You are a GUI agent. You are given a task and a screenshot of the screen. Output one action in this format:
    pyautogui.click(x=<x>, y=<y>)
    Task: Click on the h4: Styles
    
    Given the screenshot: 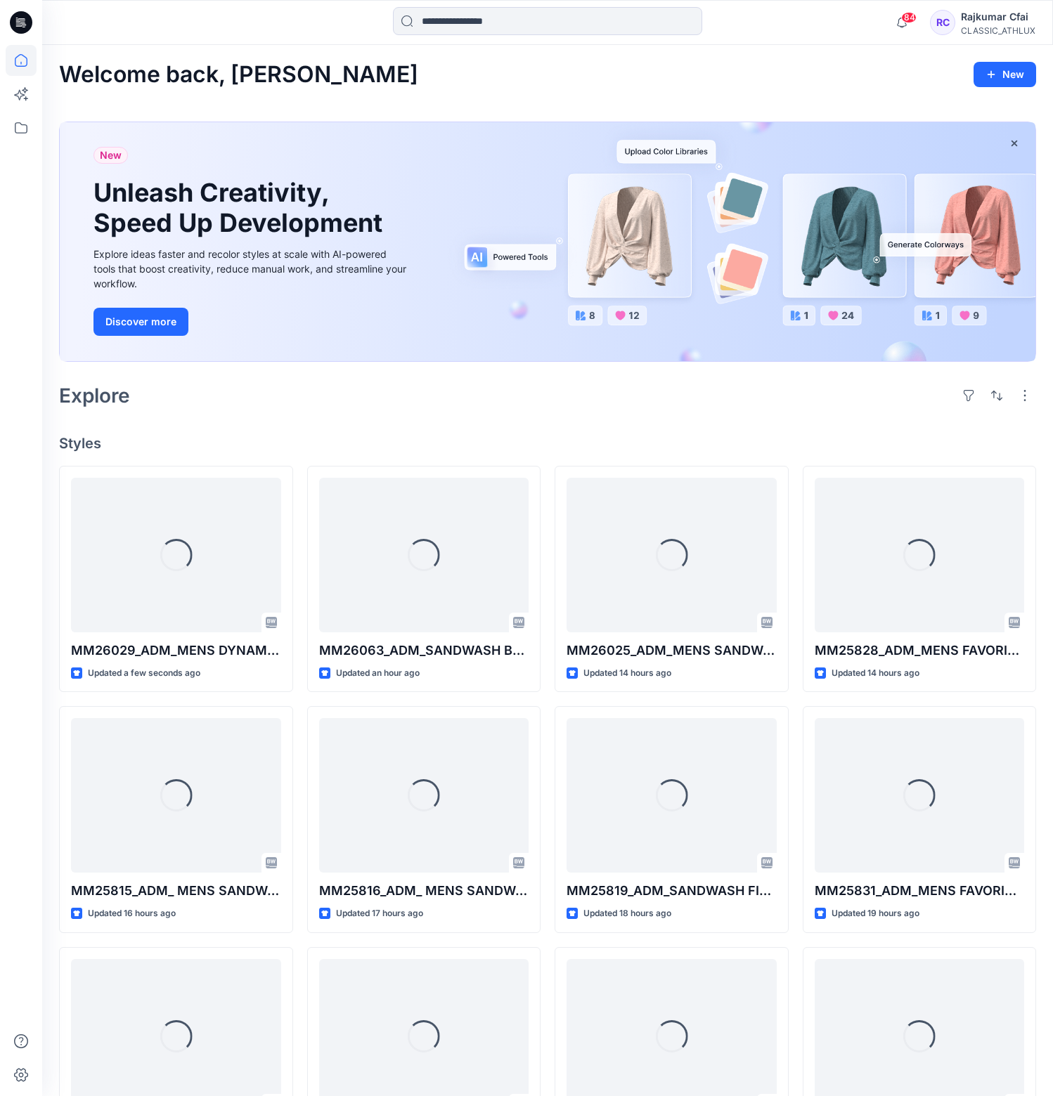 What is the action you would take?
    pyautogui.click(x=547, y=443)
    